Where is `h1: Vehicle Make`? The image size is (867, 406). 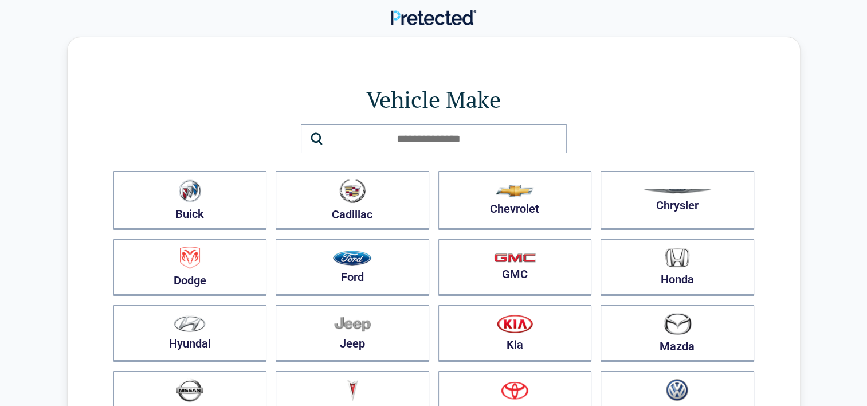 h1: Vehicle Make is located at coordinates (434, 99).